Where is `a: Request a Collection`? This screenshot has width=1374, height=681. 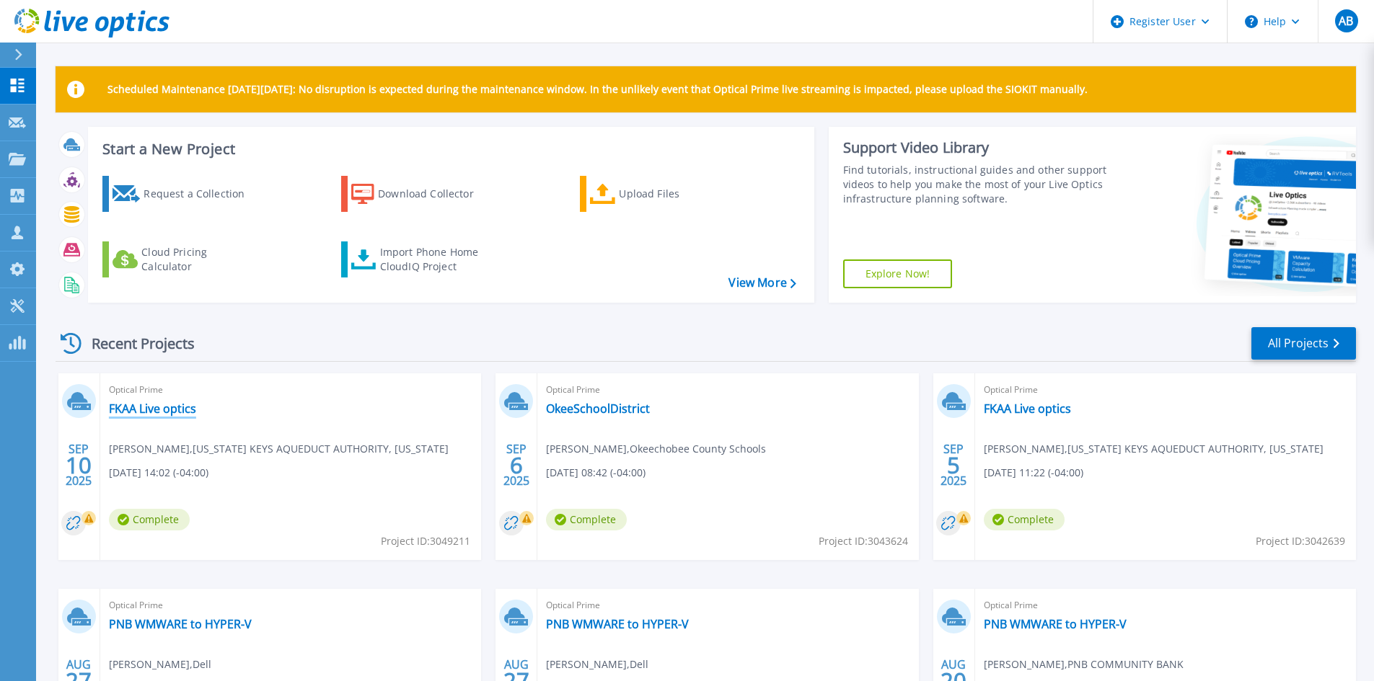
a: Request a Collection is located at coordinates (182, 194).